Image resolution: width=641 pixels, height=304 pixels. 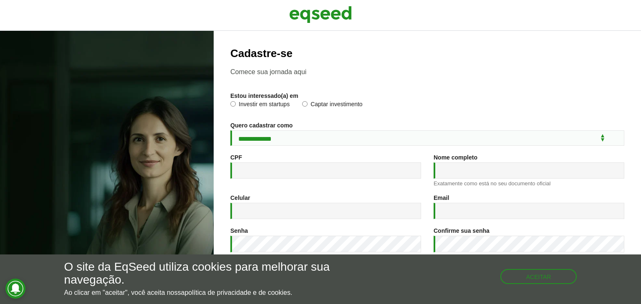 I want to click on label: Confirme sua senha, so click(x=461, y=231).